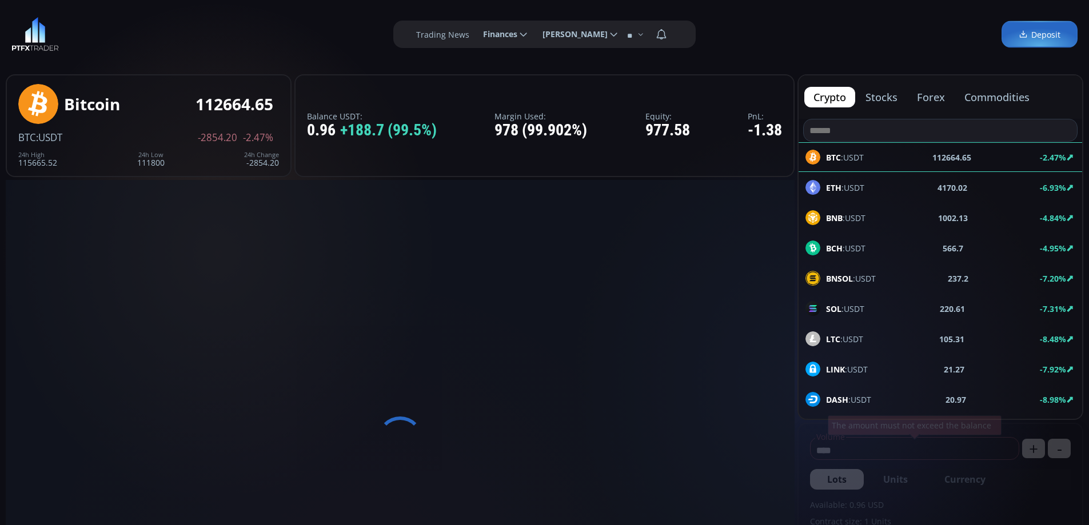 This screenshot has height=525, width=1089. Describe the element at coordinates (834, 248) in the screenshot. I see `b: BCH` at that location.